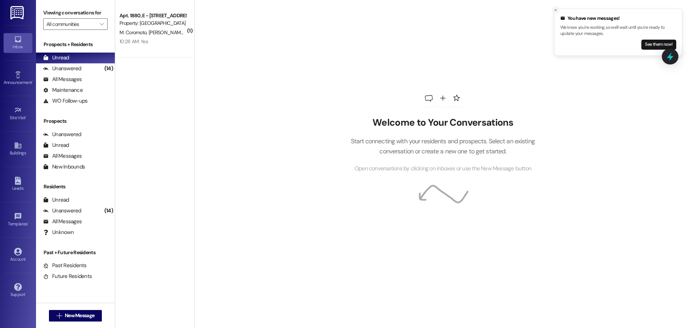 This screenshot has width=691, height=328. What do you see at coordinates (75, 252) in the screenshot?
I see `div: Past + Future Residents` at bounding box center [75, 252].